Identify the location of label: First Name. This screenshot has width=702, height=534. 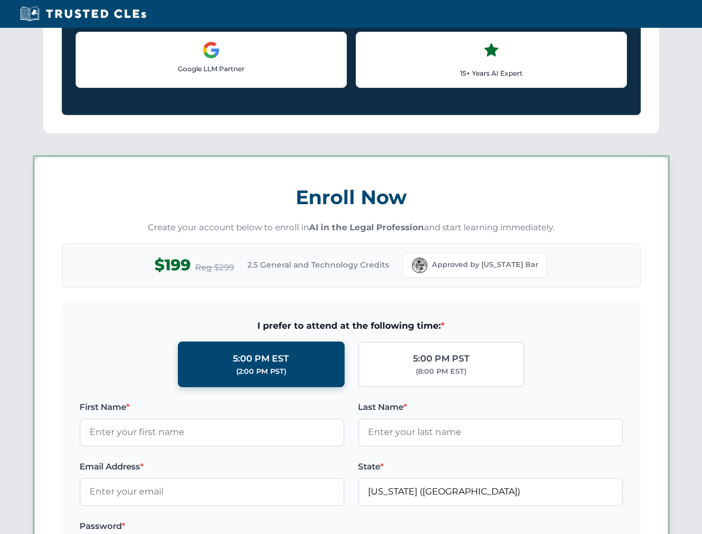
(212, 407).